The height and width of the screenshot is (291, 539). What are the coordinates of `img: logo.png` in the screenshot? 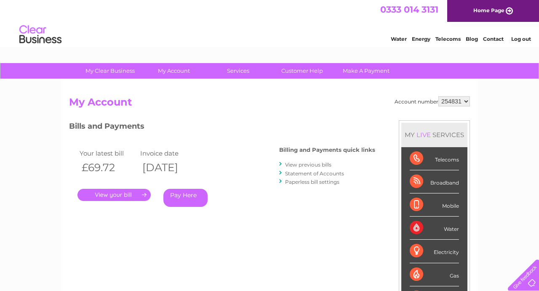 It's located at (40, 35).